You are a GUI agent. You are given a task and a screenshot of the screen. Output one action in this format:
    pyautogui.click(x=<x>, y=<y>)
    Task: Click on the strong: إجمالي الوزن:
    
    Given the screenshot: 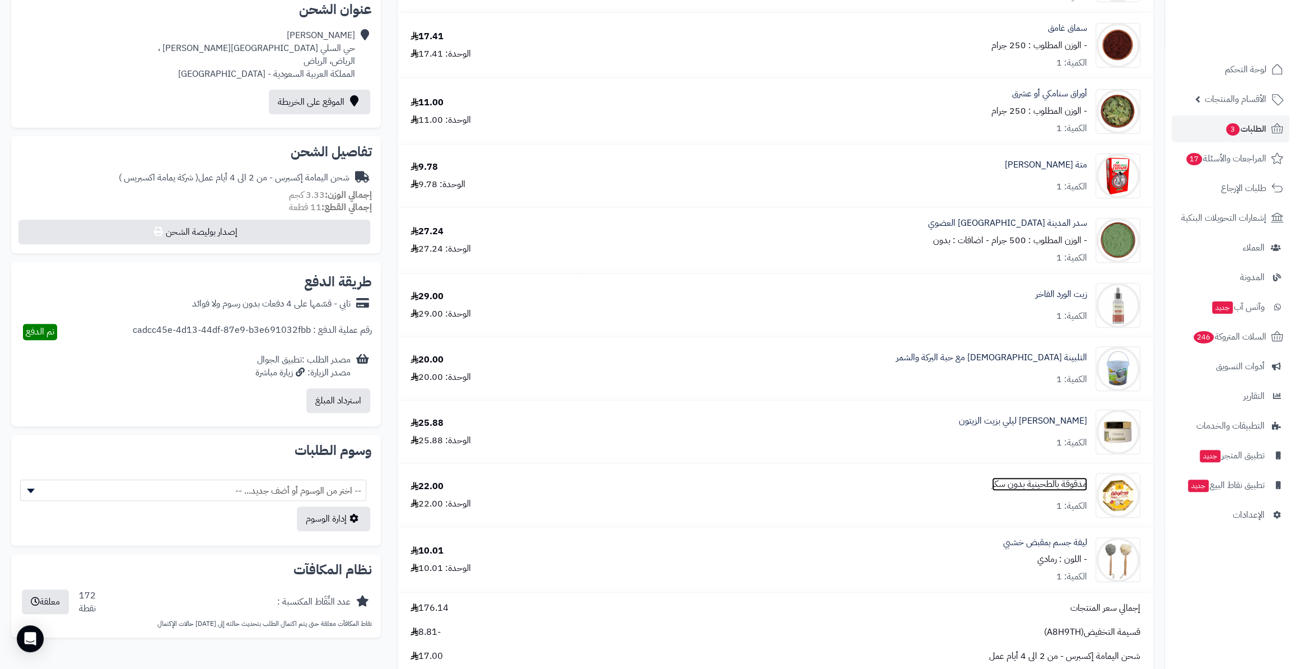 What is the action you would take?
    pyautogui.click(x=348, y=195)
    